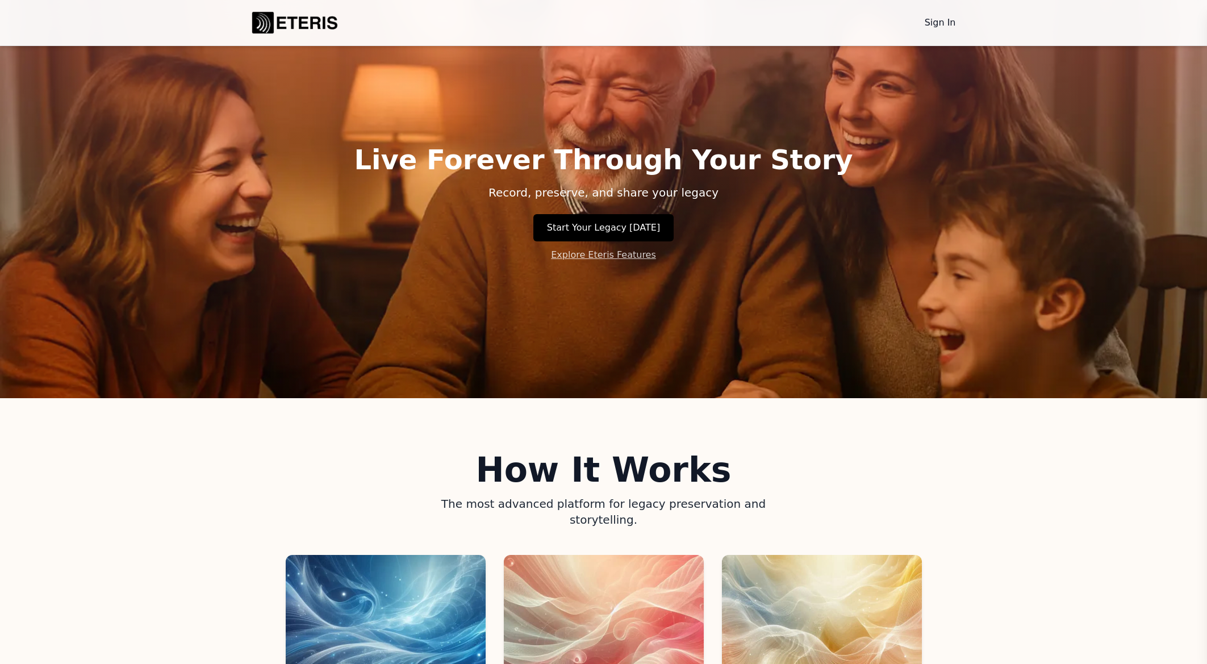  Describe the element at coordinates (604, 609) in the screenshot. I see `img: Step 2` at that location.